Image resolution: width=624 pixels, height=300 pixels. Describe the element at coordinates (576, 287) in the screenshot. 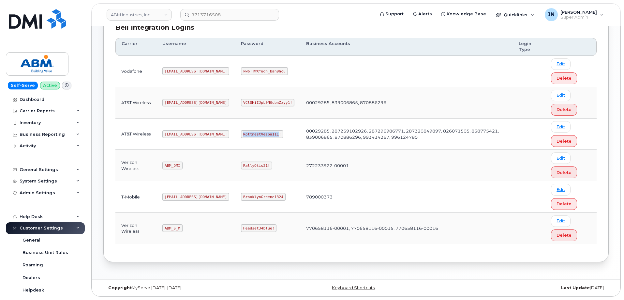

I see `strong: Last Update` at that location.